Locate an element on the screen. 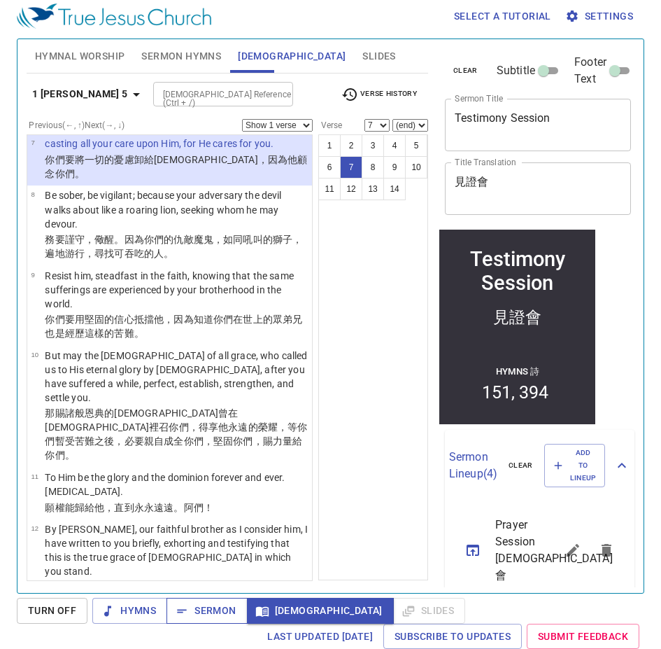  span: 9 is located at coordinates (32, 274).